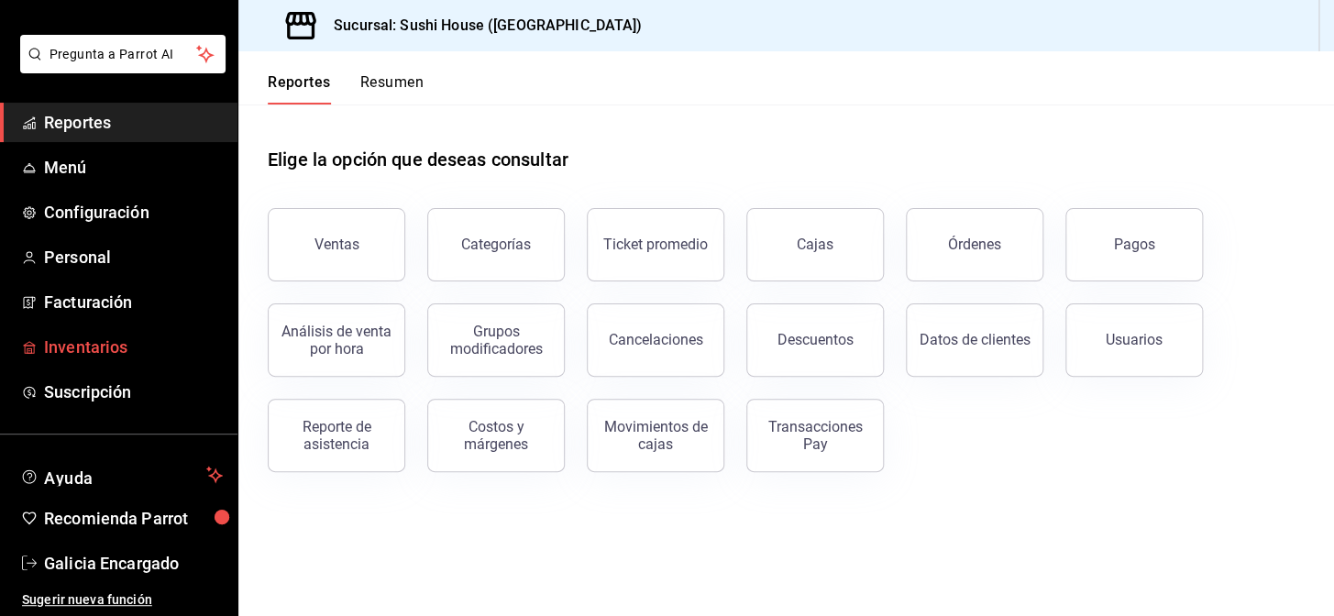 This screenshot has width=1334, height=616. Describe the element at coordinates (337, 436) in the screenshot. I see `div: Reporte de asistencia` at that location.